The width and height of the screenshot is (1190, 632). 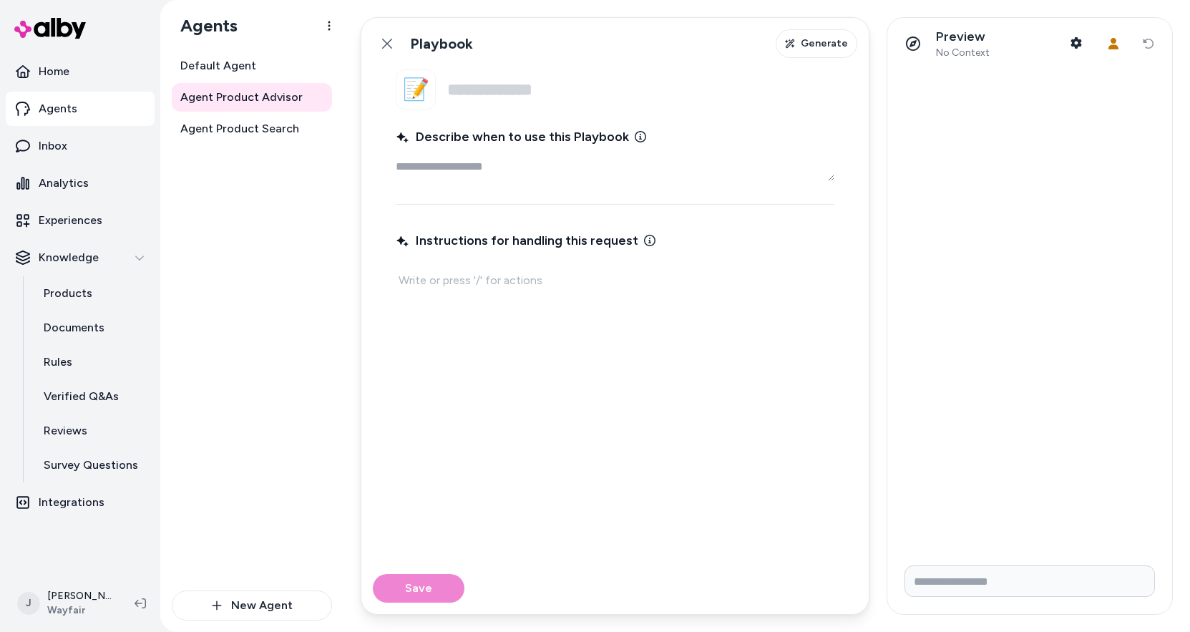 What do you see at coordinates (54, 72) in the screenshot?
I see `p: Home` at bounding box center [54, 72].